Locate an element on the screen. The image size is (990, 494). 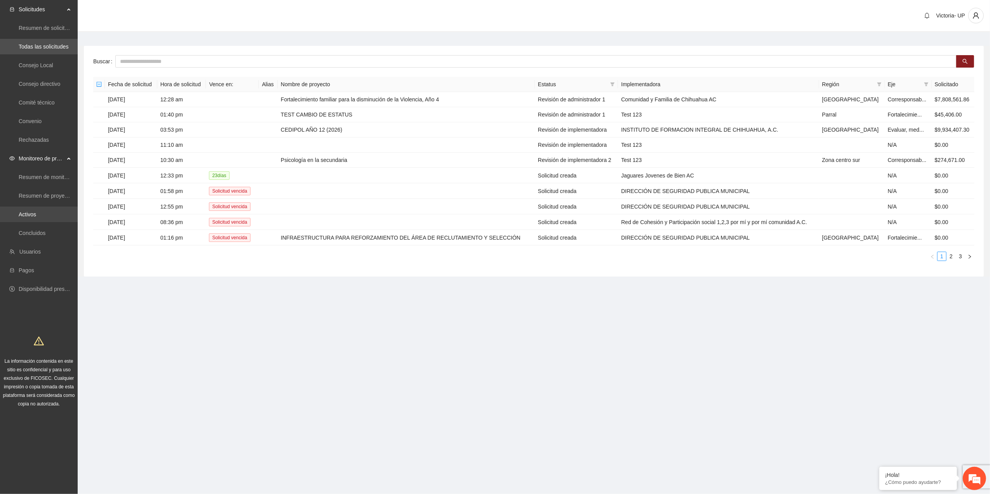
td: 12:33 pm is located at coordinates (182, 176).